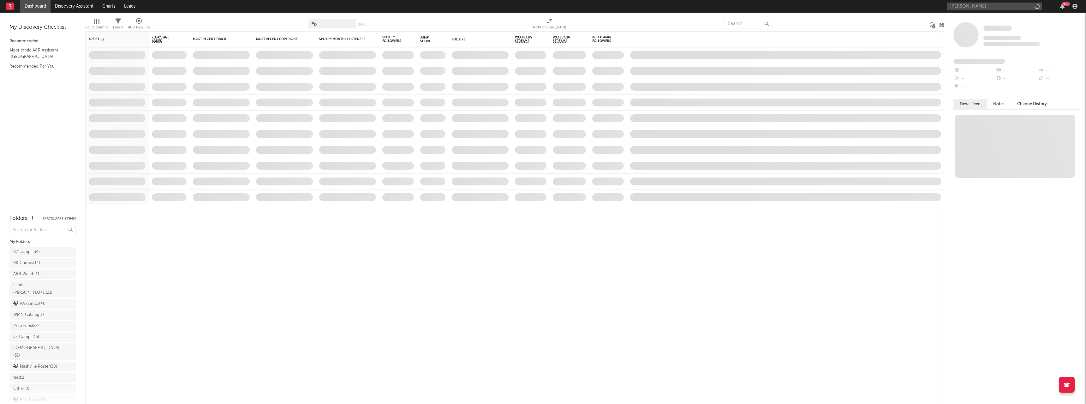  Describe the element at coordinates (43, 377) in the screenshot. I see `a: test(1)` at that location.